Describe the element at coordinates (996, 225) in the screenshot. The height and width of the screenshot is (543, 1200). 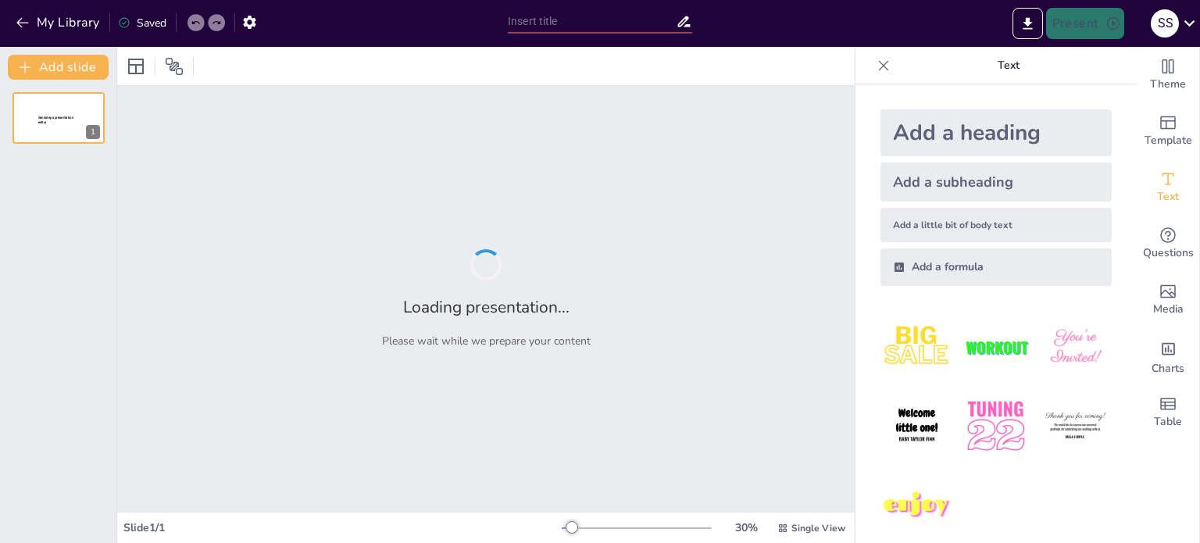
I see `div: Add a little bit of body text` at that location.